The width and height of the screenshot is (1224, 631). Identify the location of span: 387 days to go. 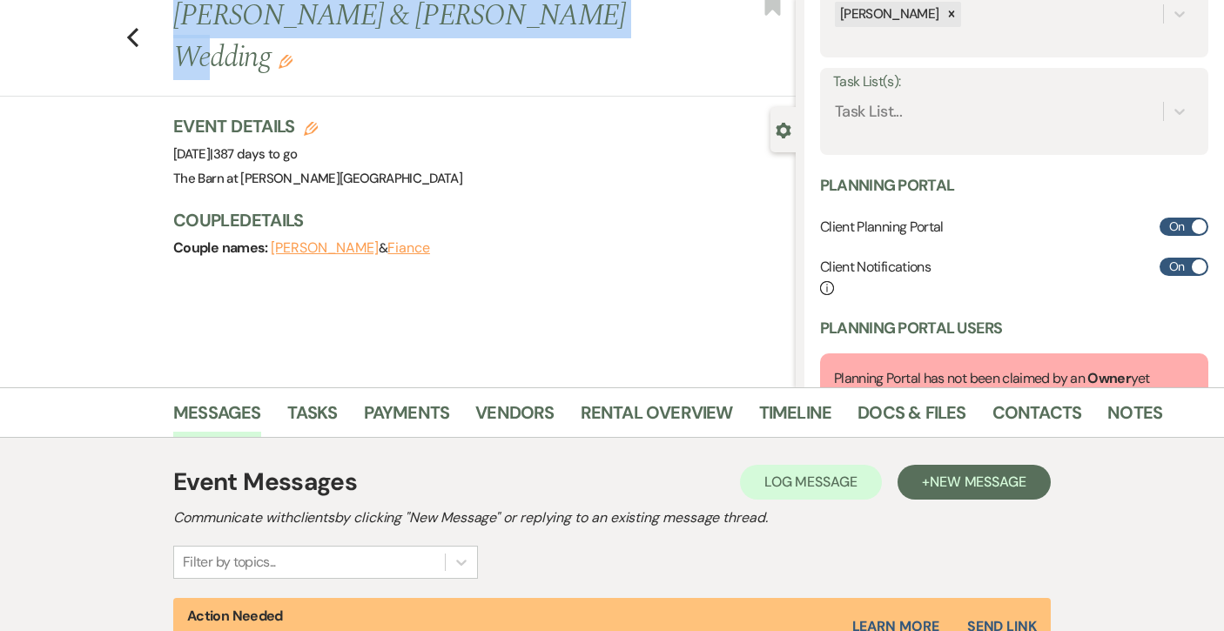
(255, 154).